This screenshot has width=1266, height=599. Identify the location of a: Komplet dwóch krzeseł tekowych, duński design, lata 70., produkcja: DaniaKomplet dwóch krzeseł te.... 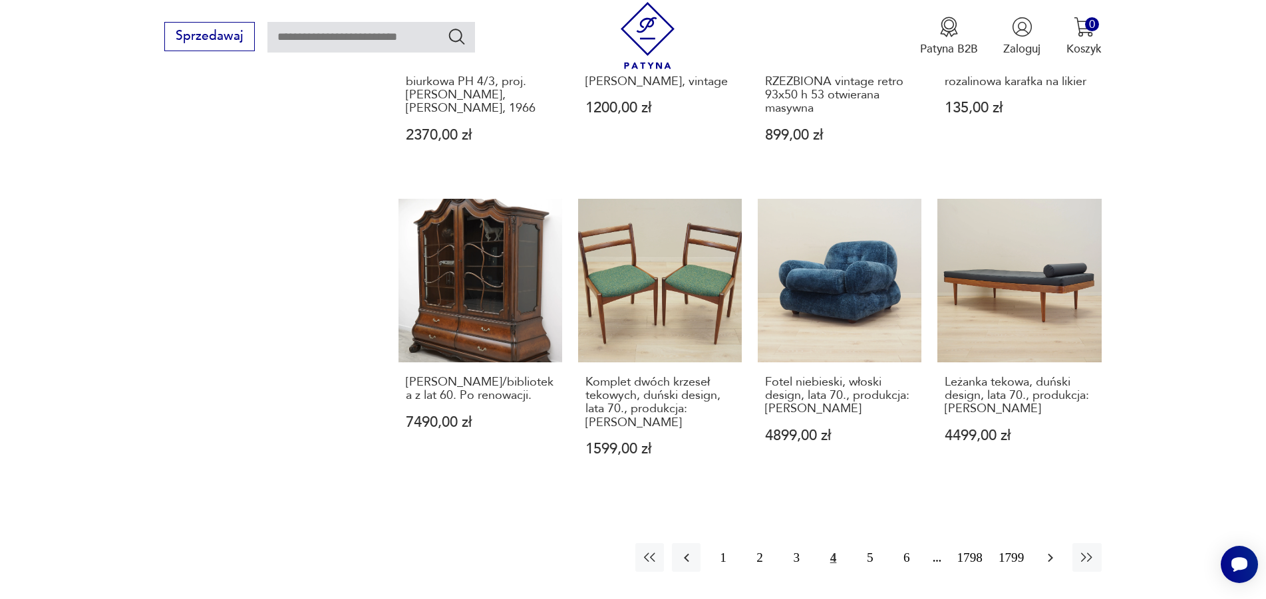
(660, 343).